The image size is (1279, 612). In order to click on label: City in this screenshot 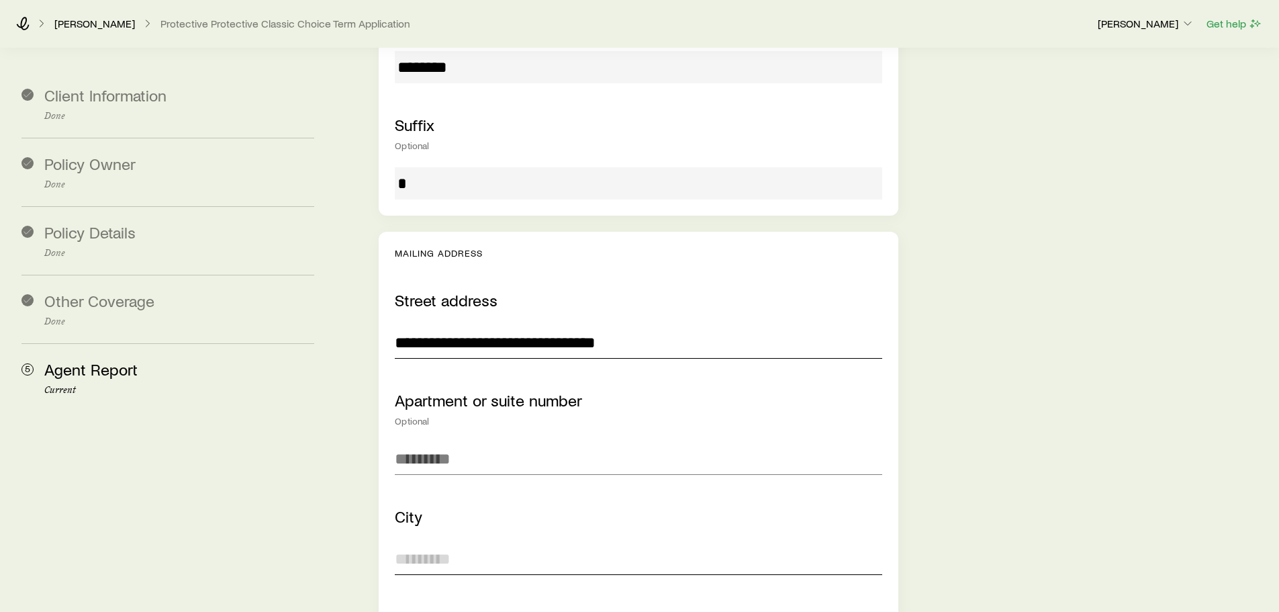, I will do `click(408, 516)`.